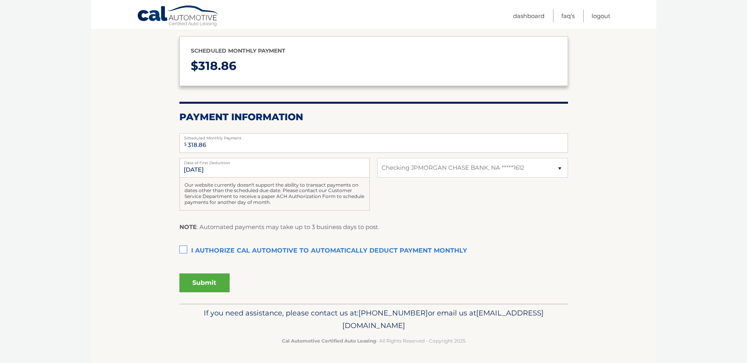 The height and width of the screenshot is (363, 747). Describe the element at coordinates (601, 16) in the screenshot. I see `a: Logout` at that location.